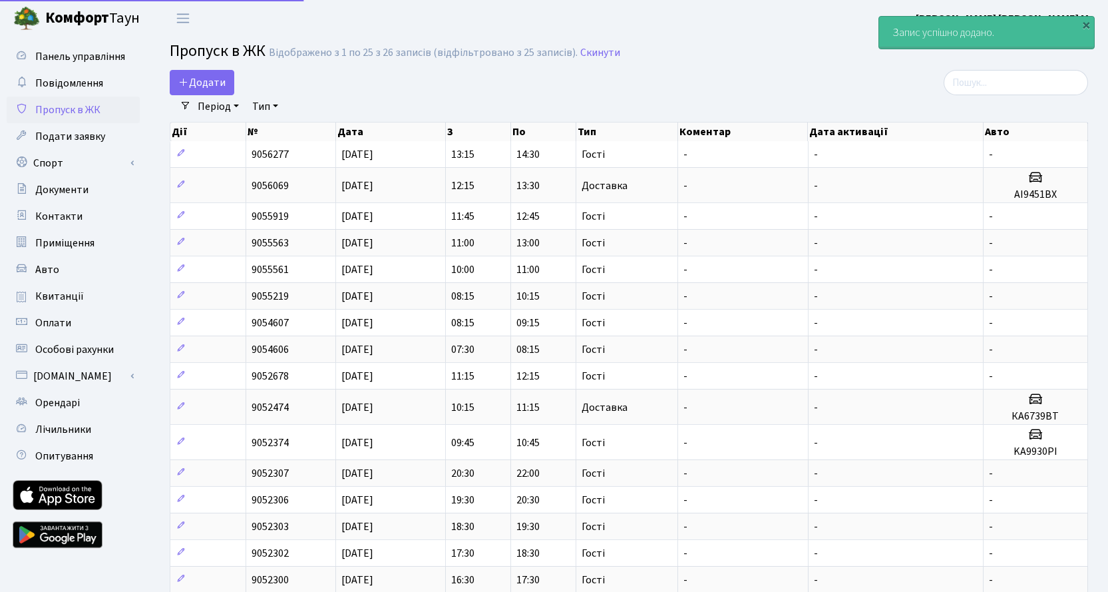 The height and width of the screenshot is (592, 1108). What do you see at coordinates (218, 107) in the screenshot?
I see `a: Період` at bounding box center [218, 107].